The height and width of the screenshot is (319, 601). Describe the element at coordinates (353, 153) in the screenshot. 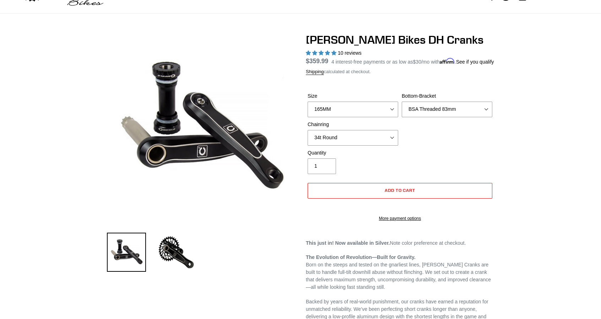

I see `label: Quantity` at that location.